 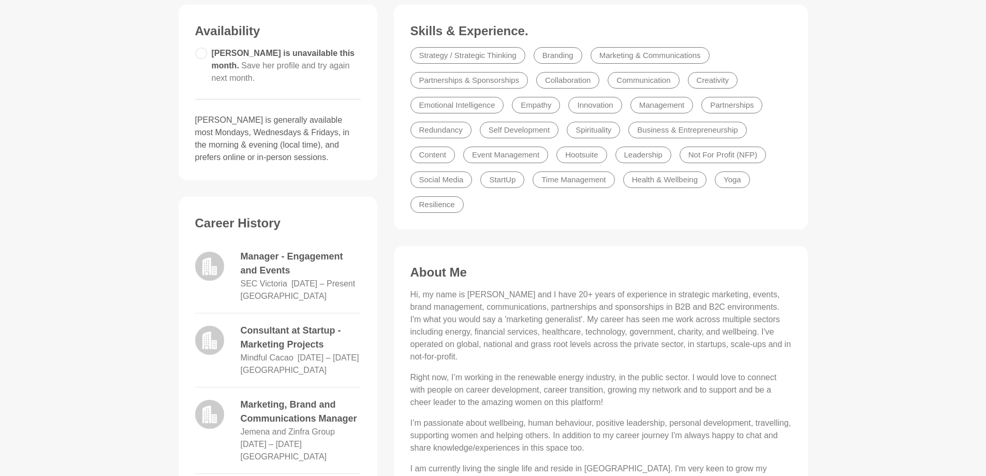 What do you see at coordinates (264, 284) in the screenshot?
I see `dd: SEC Victoria` at bounding box center [264, 284].